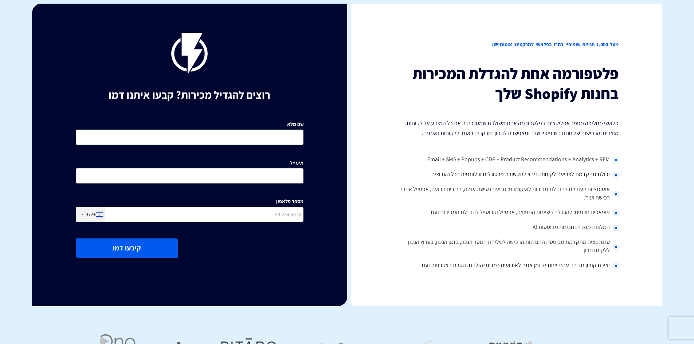 The width and height of the screenshot is (694, 344). What do you see at coordinates (91, 215) in the screenshot?
I see `div: +972` at bounding box center [91, 215].